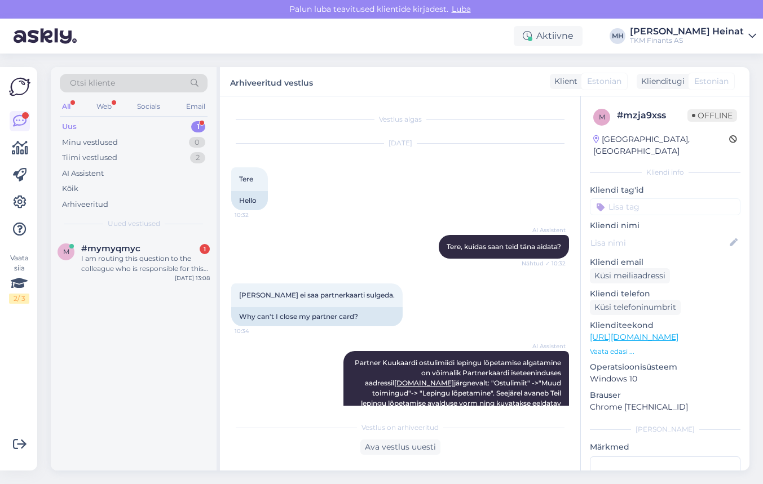 The height and width of the screenshot is (484, 763). I want to click on p: Kliendi tag'id, so click(665, 190).